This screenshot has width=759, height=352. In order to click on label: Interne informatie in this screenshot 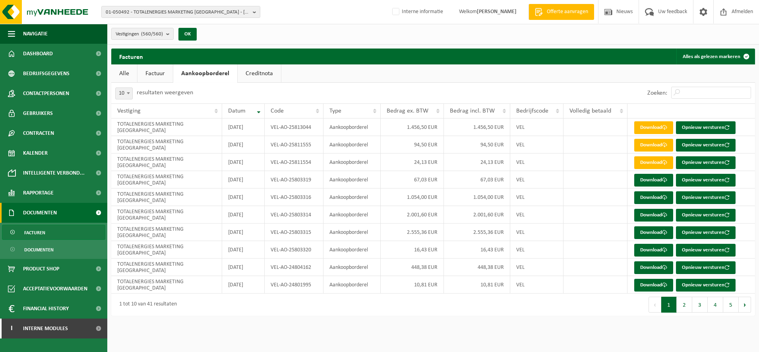, I will do `click(417, 12)`.